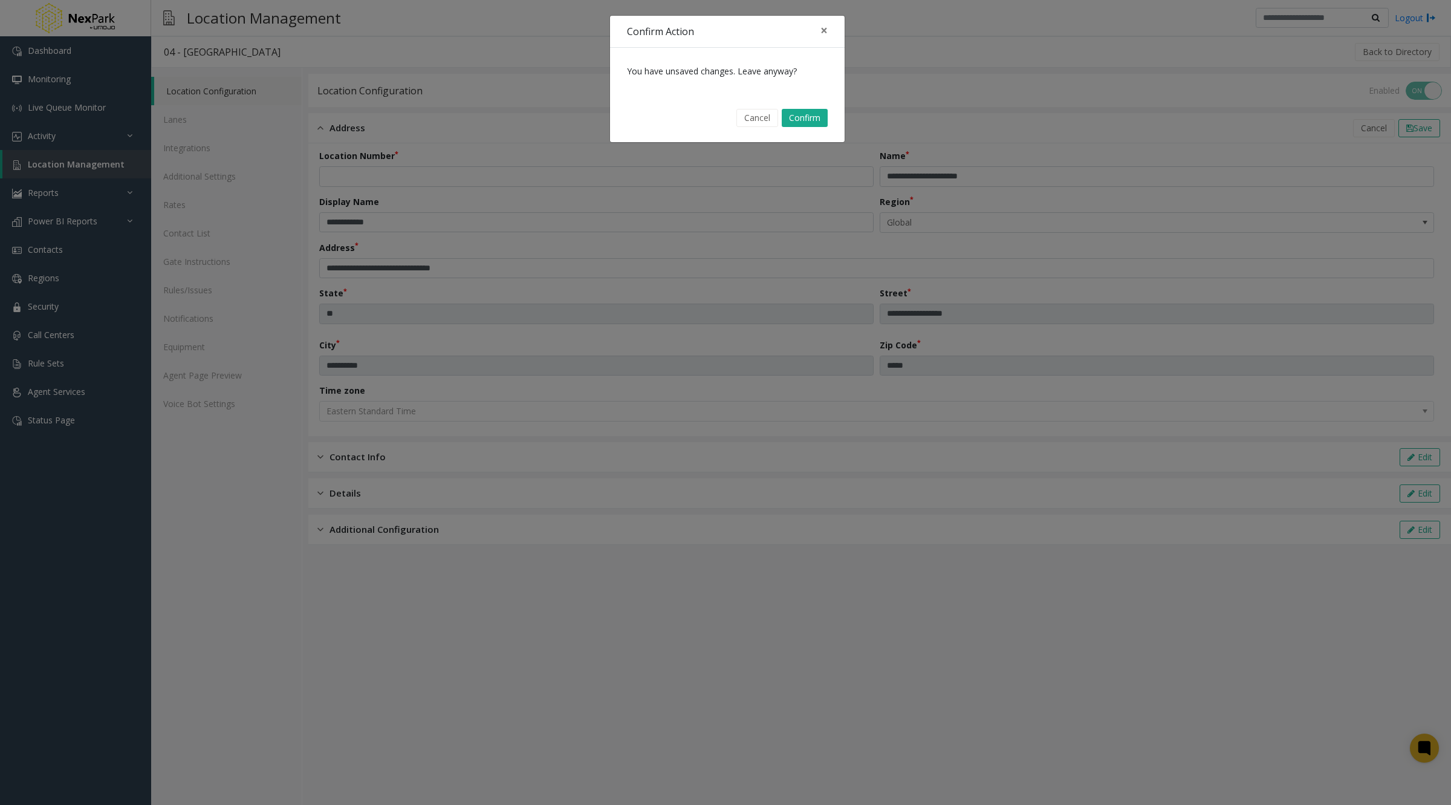 This screenshot has height=805, width=1451. I want to click on button: Close, so click(824, 30).